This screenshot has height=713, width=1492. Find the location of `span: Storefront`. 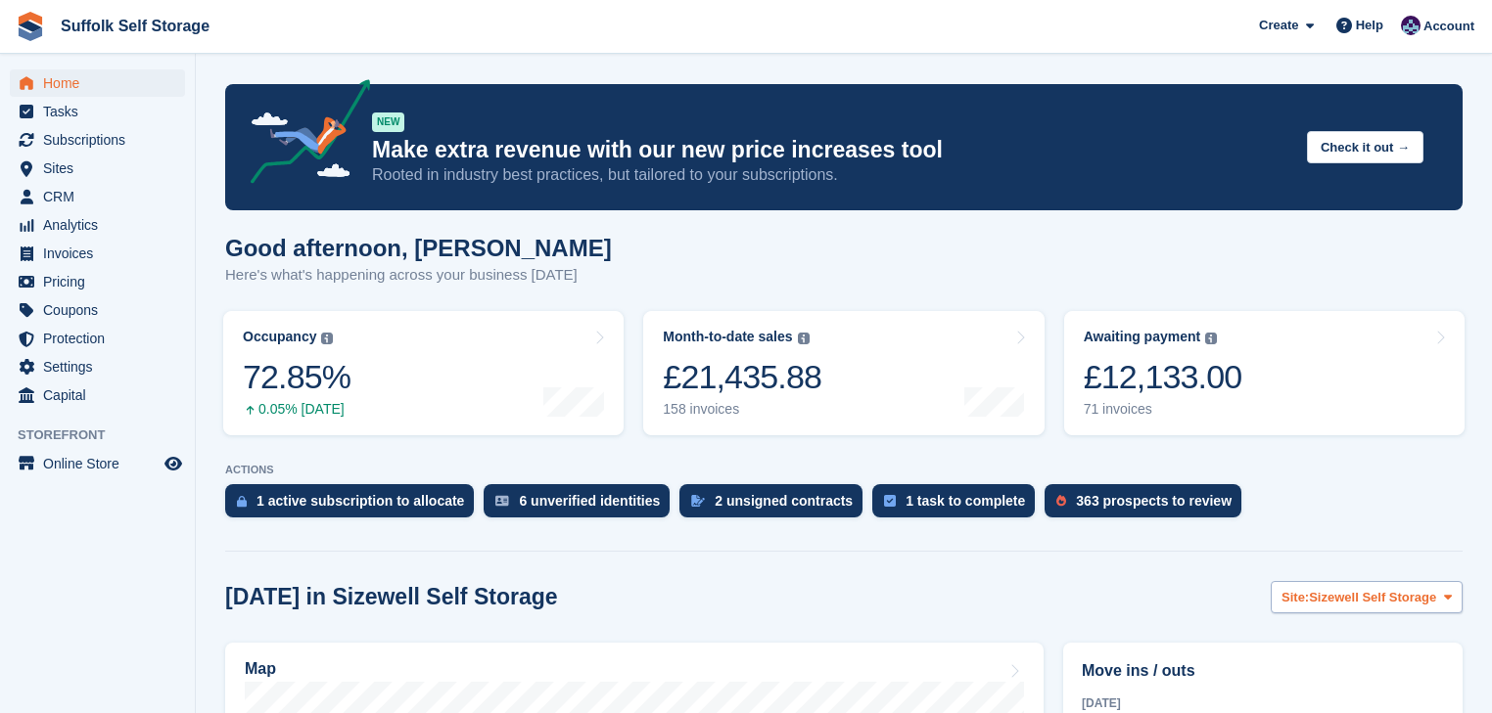

span: Storefront is located at coordinates (106, 436).